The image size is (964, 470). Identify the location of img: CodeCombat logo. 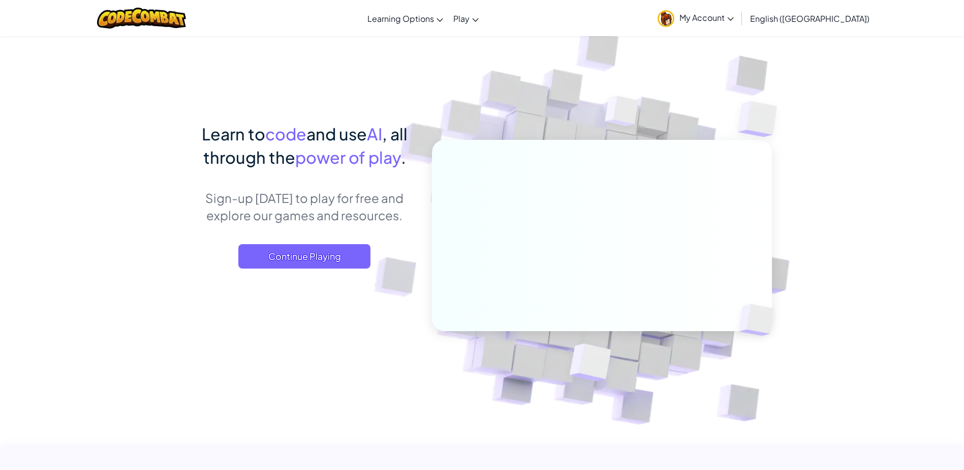
(141, 18).